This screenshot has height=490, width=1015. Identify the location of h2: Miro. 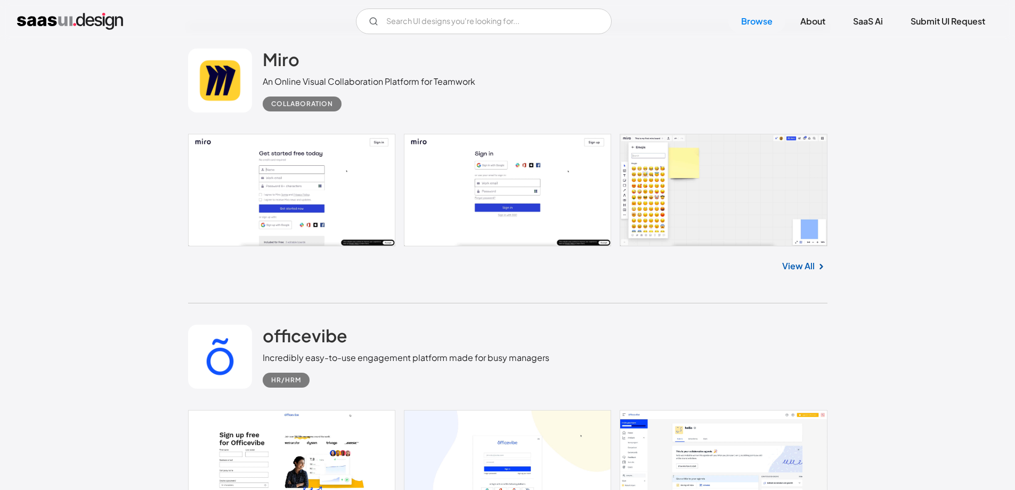
(281, 59).